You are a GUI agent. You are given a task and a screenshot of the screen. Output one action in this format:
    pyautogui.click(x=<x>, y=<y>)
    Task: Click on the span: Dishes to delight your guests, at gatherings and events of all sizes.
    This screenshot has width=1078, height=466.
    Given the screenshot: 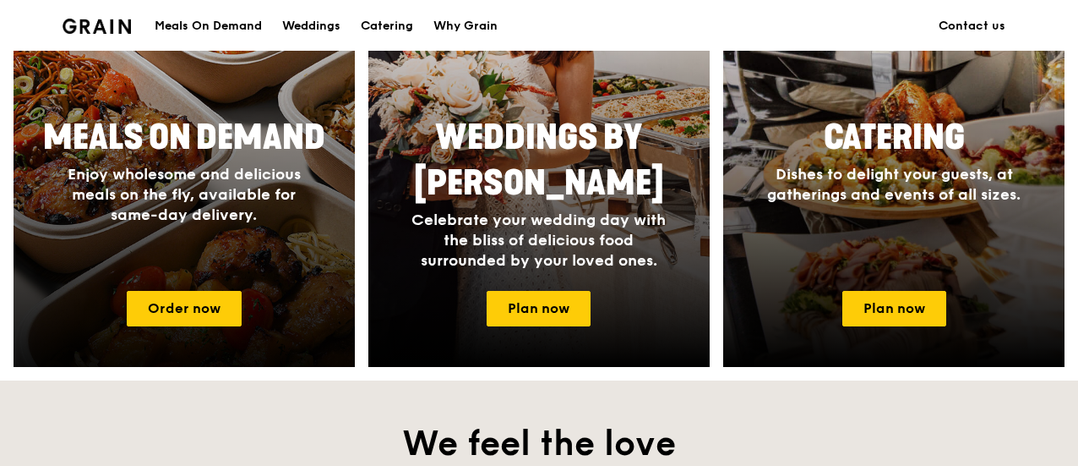 What is the action you would take?
    pyautogui.click(x=894, y=184)
    